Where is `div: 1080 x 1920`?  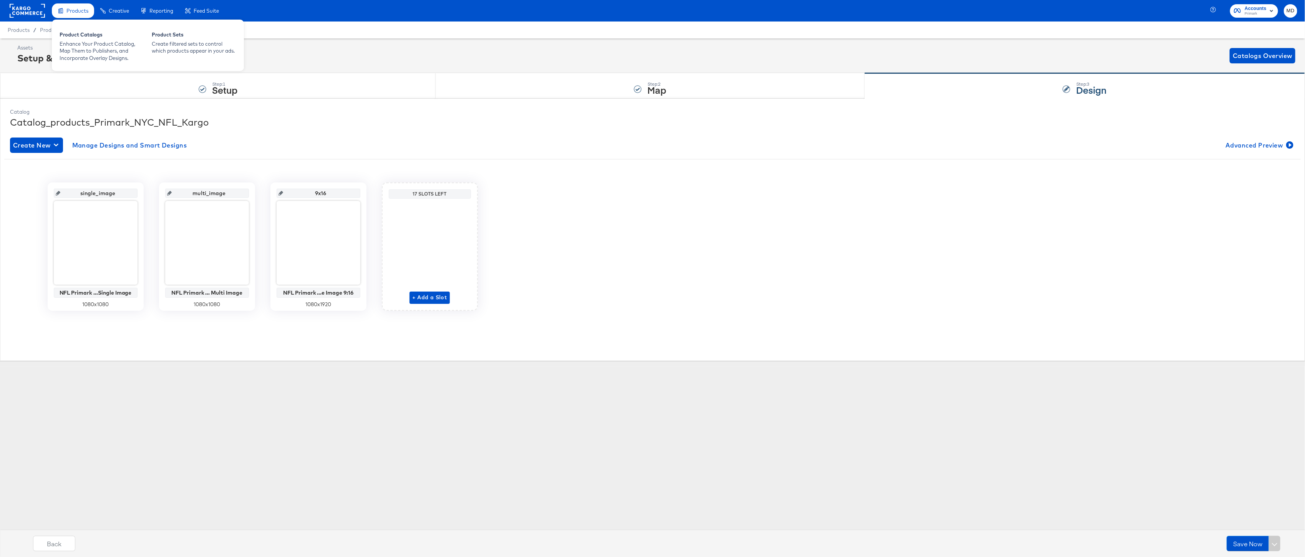
div: 1080 x 1920 is located at coordinates (318, 304).